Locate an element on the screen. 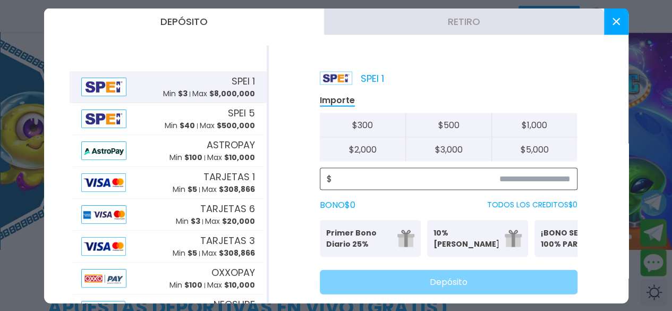 The height and width of the screenshot is (311, 672). button: AlipayASTROPAYMin $100Max $10,000 is located at coordinates (168, 150).